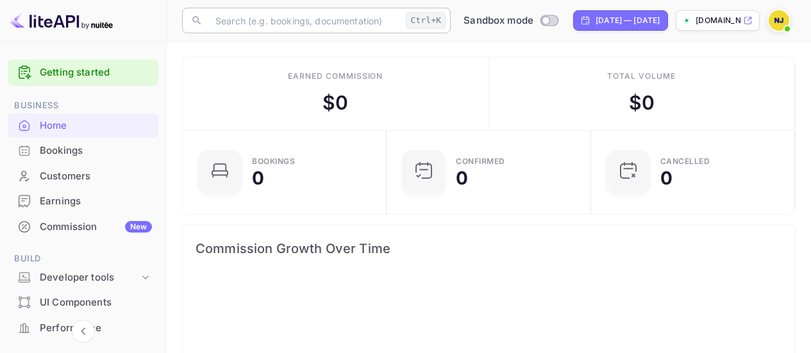 The height and width of the screenshot is (353, 811). I want to click on button: Collapse navigation, so click(83, 332).